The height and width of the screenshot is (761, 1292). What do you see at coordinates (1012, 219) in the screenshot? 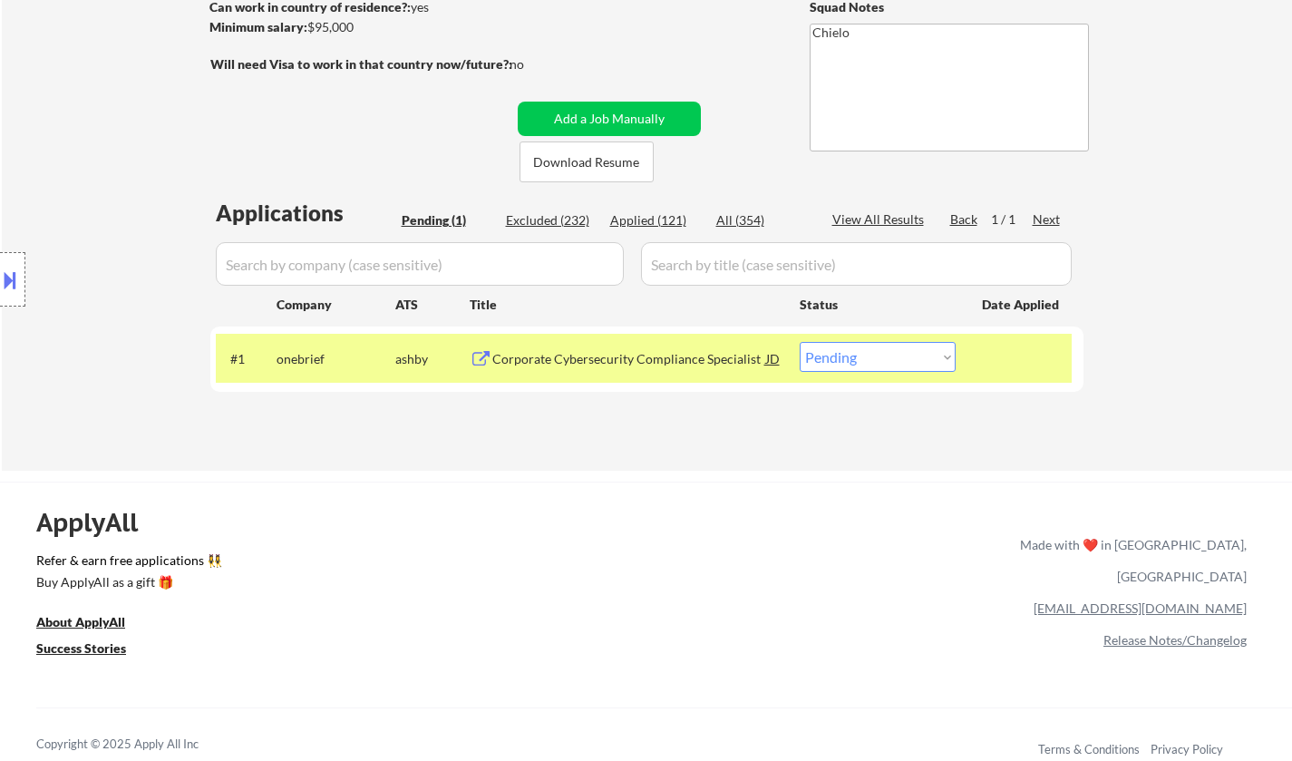
I see `div: 1 / 1` at bounding box center [1012, 219].